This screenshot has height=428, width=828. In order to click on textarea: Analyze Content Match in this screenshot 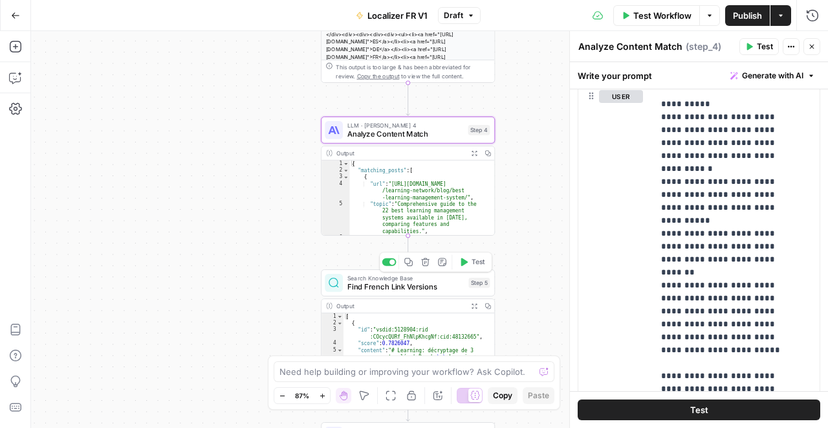, I will do `click(630, 47)`.